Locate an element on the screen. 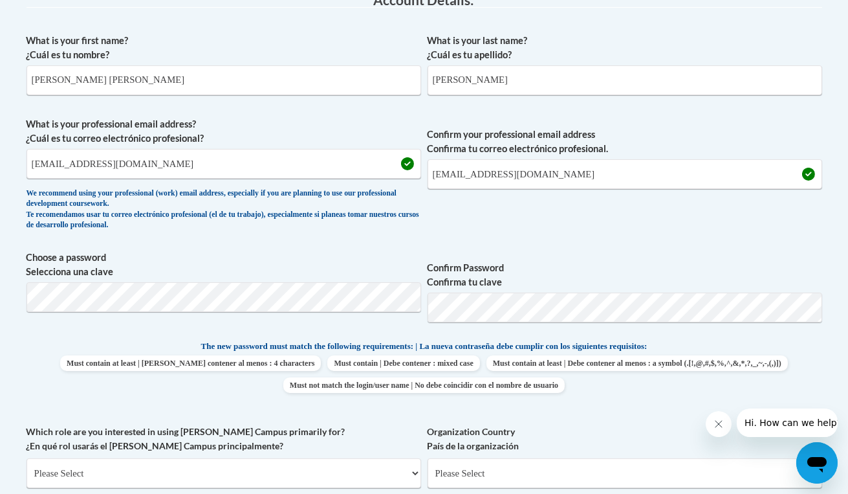  span: Must contain | Debe contener : mixed case is located at coordinates (403, 363).